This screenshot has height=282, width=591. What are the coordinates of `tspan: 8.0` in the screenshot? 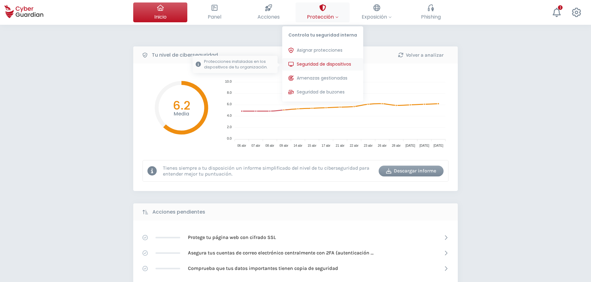 It's located at (229, 92).